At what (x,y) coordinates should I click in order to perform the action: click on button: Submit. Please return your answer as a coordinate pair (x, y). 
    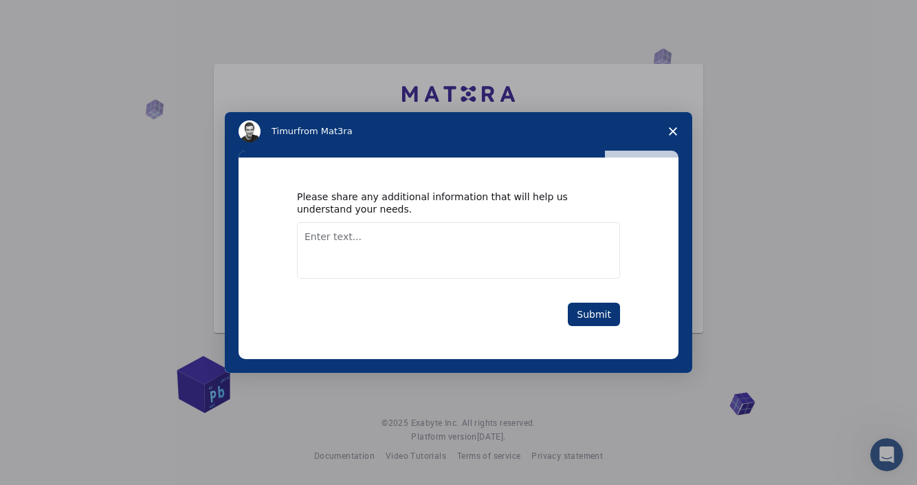
    Looking at the image, I should click on (594, 314).